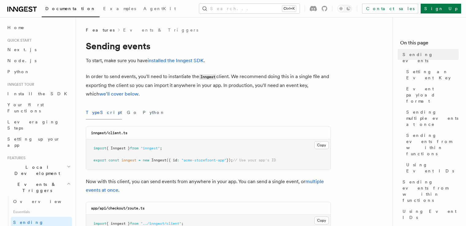  Describe the element at coordinates (161, 223) in the screenshot. I see `span: "../inngest/client"` at that location.